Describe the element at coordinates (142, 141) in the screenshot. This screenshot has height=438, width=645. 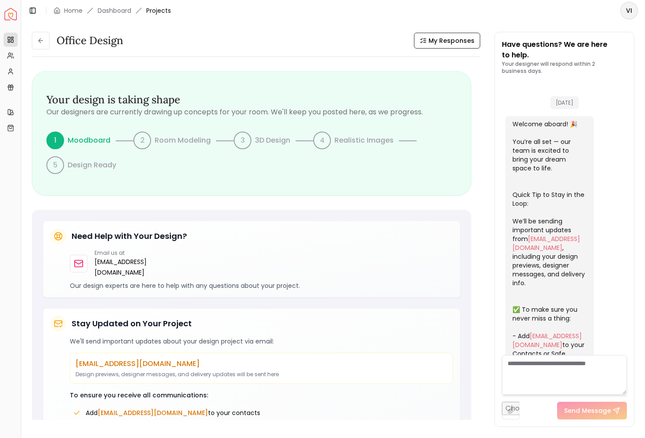
I see `div: 2` at that location.